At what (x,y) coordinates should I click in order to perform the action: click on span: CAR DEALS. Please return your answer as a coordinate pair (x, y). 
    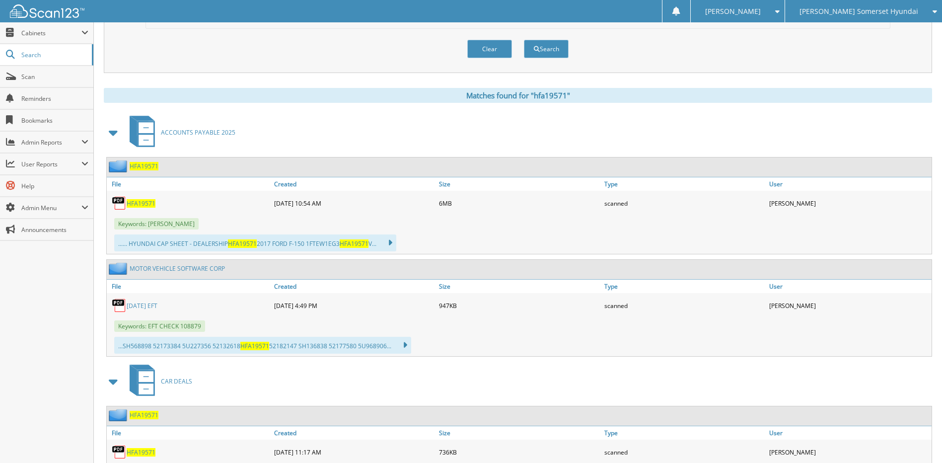
    Looking at the image, I should click on (176, 381).